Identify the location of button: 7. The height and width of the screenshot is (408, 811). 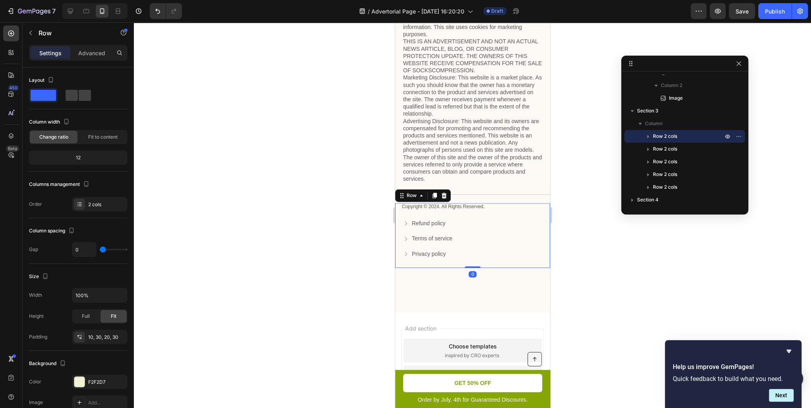
(31, 11).